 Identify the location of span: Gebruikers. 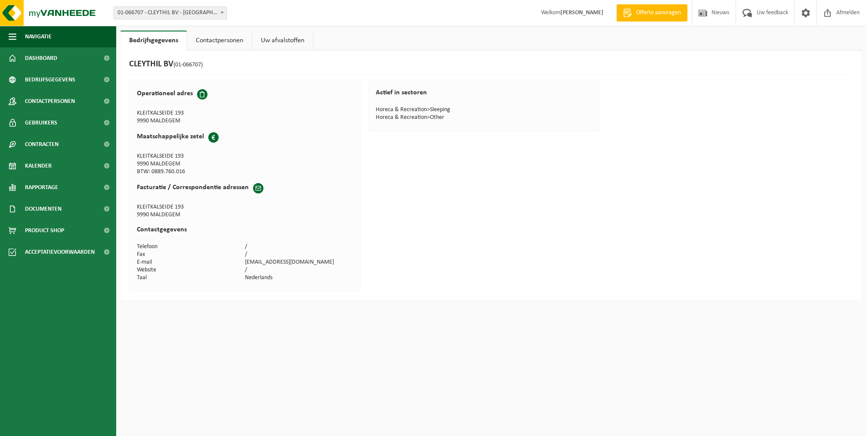
(41, 123).